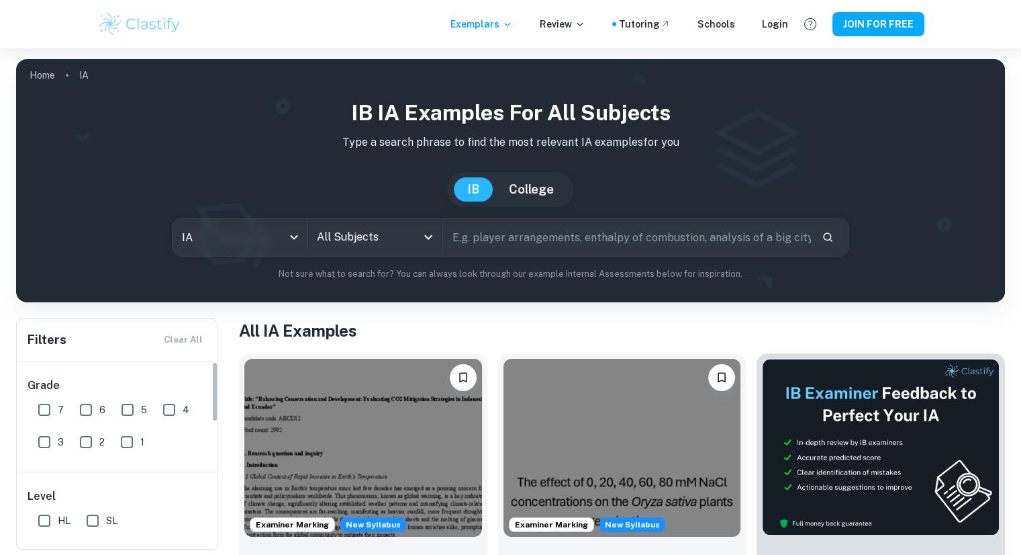 The image size is (1021, 555). Describe the element at coordinates (881, 446) in the screenshot. I see `img: Thumbnail` at that location.